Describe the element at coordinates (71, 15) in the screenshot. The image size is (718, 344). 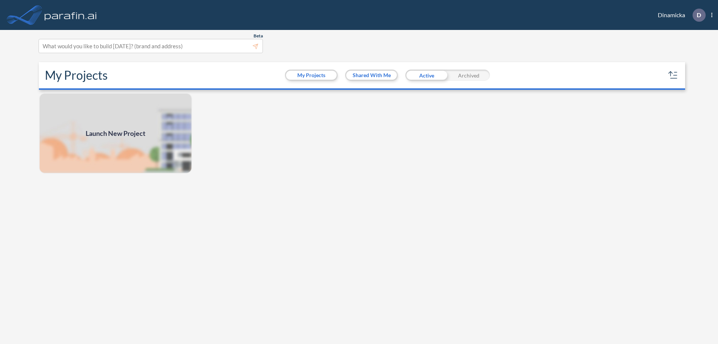
I see `img: logo` at that location.